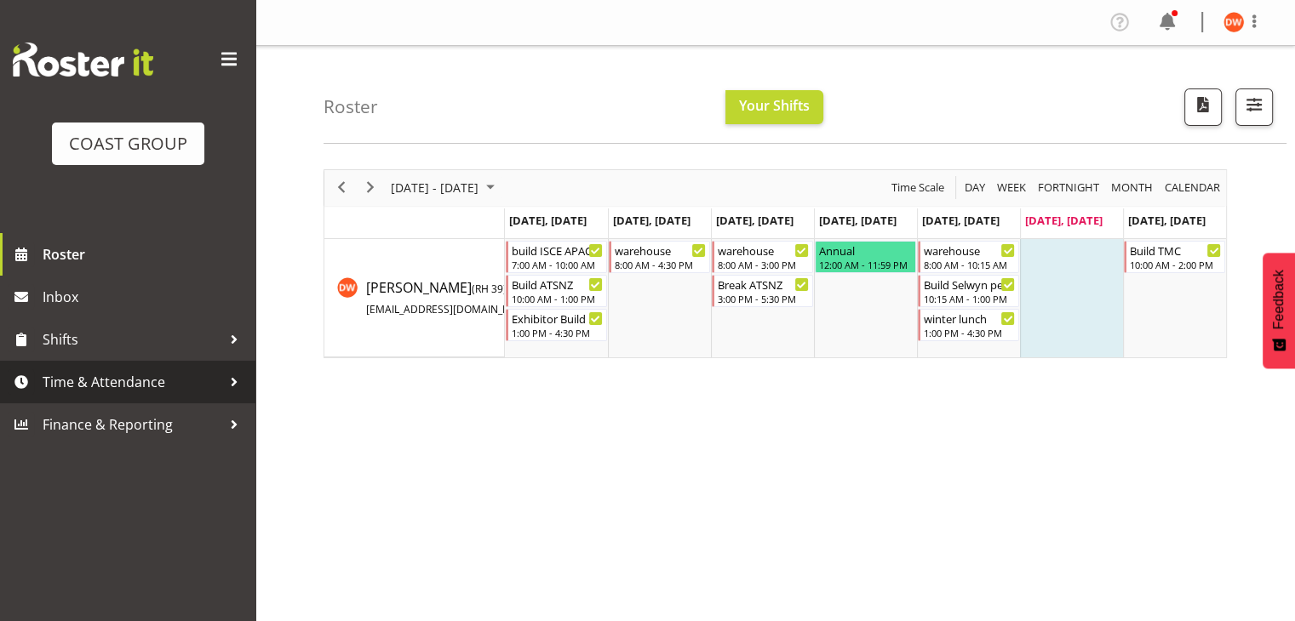 Image resolution: width=1295 pixels, height=621 pixels. Describe the element at coordinates (968, 291) in the screenshot. I see `div: David Wiseman"s event - Build Selwyn pet expo Begin From Friday, August 22, 2025 at 10:15:00 AM G...` at that location.